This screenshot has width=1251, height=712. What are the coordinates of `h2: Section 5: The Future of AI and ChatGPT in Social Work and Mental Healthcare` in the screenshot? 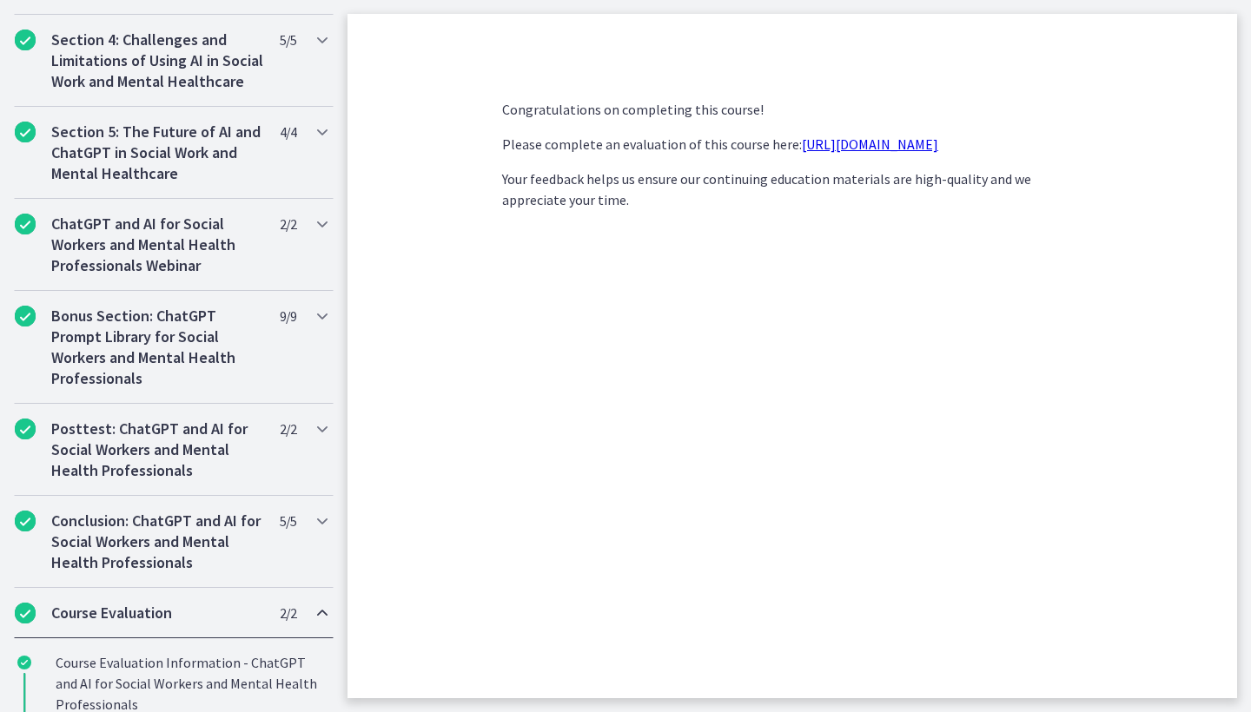 It's located at (157, 153).